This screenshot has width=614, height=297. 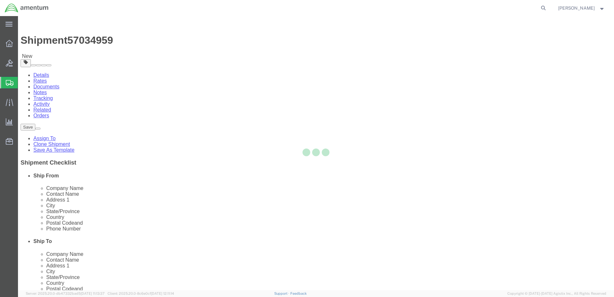 What do you see at coordinates (65, 293) in the screenshot?
I see `span: Server: 2025.20.0-db47332bad5` at bounding box center [65, 293].